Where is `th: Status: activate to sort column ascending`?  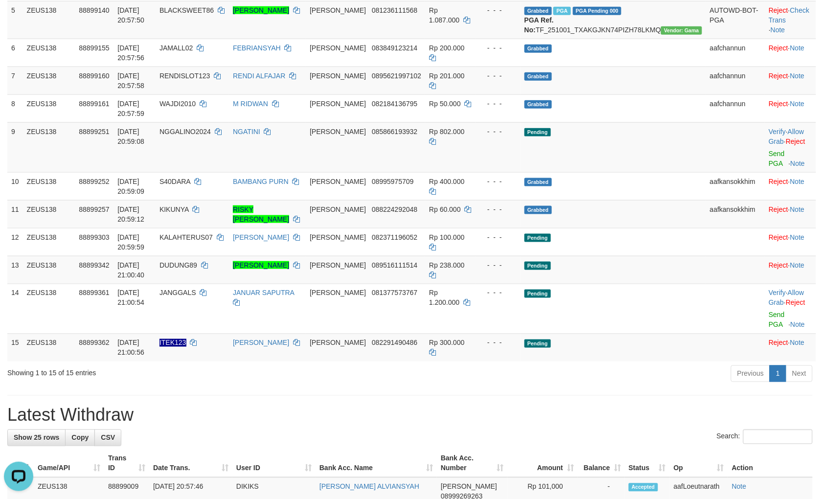
th: Status: activate to sort column ascending is located at coordinates (647, 463).